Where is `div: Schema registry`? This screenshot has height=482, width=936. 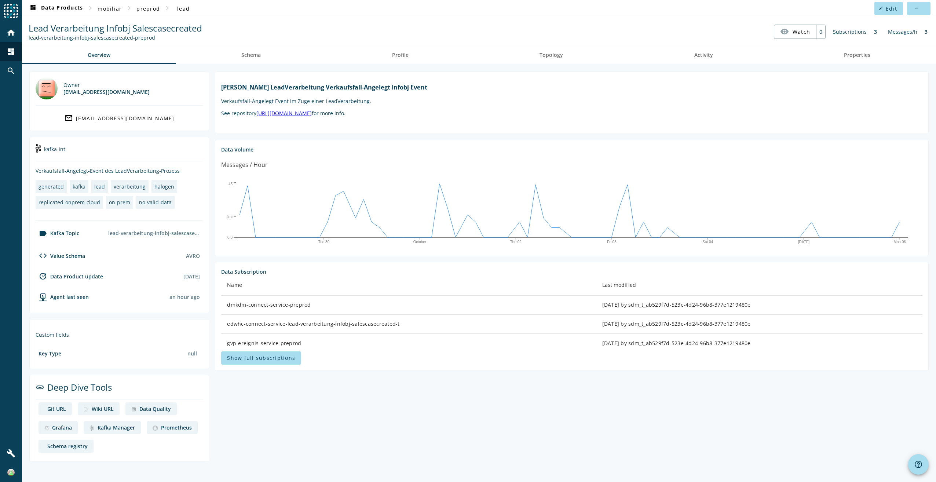
div: Schema registry is located at coordinates (67, 446).